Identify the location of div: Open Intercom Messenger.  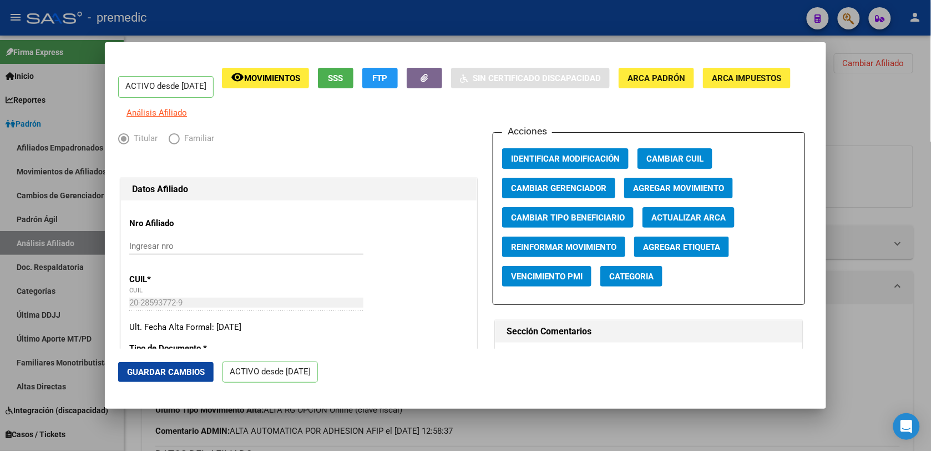
(907, 426).